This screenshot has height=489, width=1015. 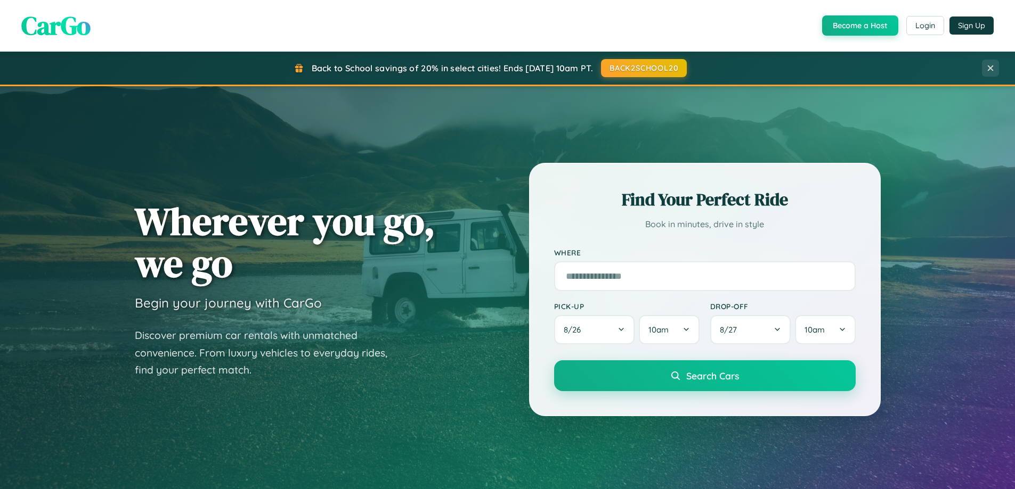 What do you see at coordinates (56, 26) in the screenshot?
I see `span: CarGo` at bounding box center [56, 26].